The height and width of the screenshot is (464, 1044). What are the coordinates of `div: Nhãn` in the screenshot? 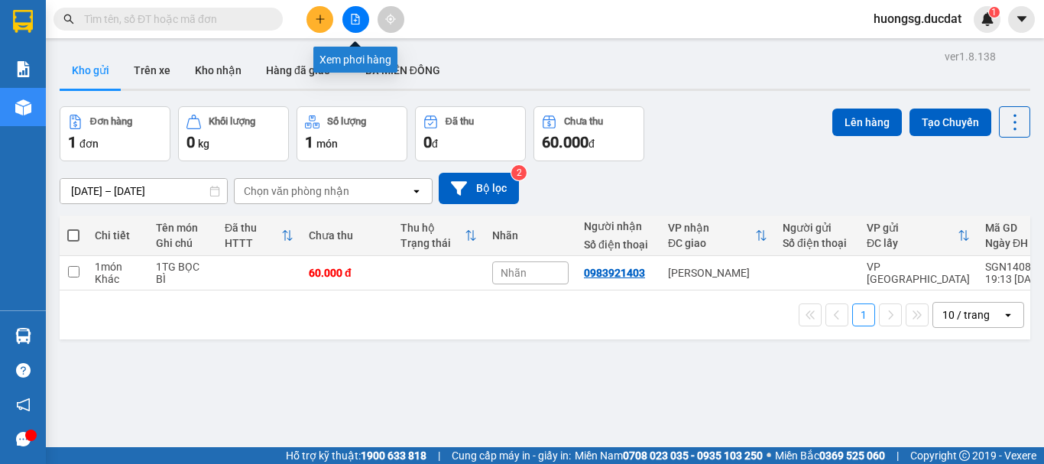 It's located at (530, 235).